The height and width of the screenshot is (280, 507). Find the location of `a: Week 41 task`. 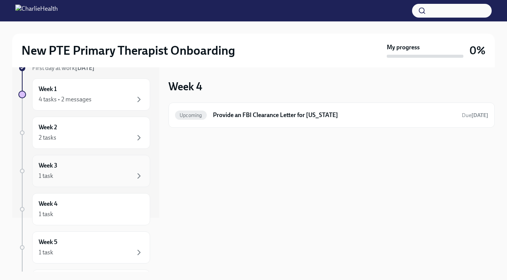

a: Week 41 task is located at coordinates (84, 209).